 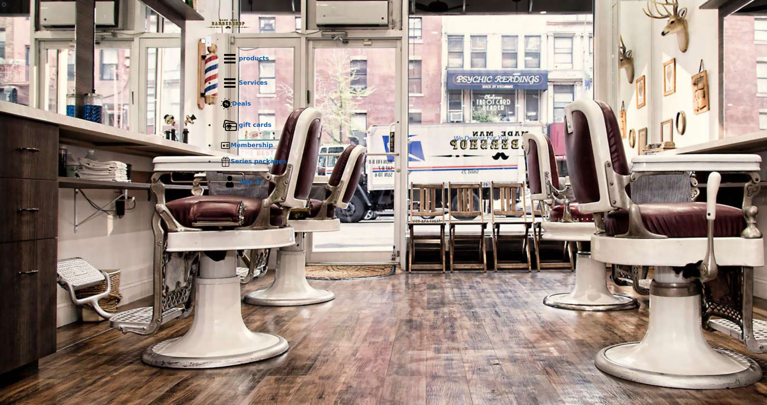 I want to click on img: Services, so click(x=230, y=83).